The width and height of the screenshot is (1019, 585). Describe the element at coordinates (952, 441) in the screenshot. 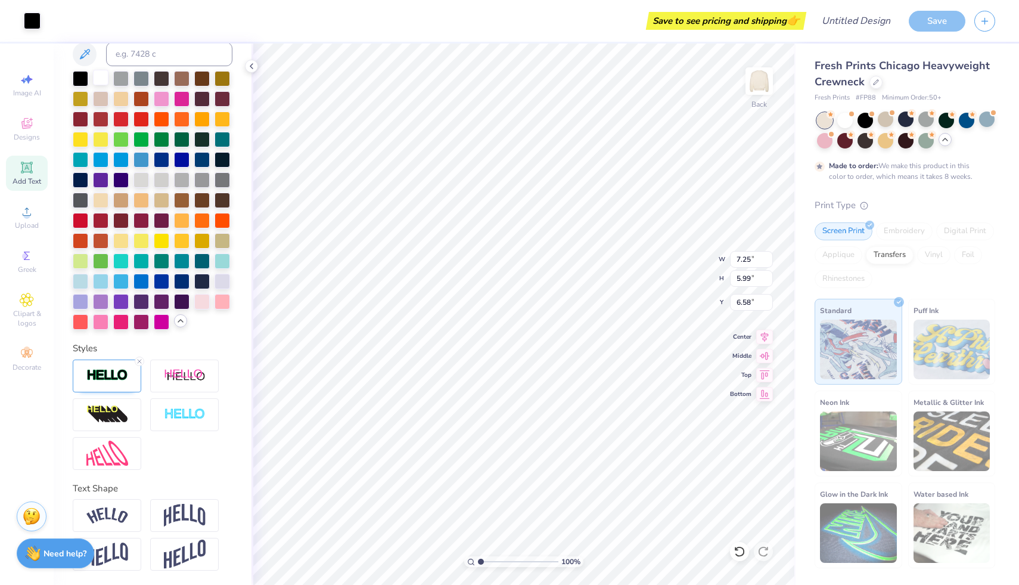

I see `img: Metallic & Glitter Ink` at that location.